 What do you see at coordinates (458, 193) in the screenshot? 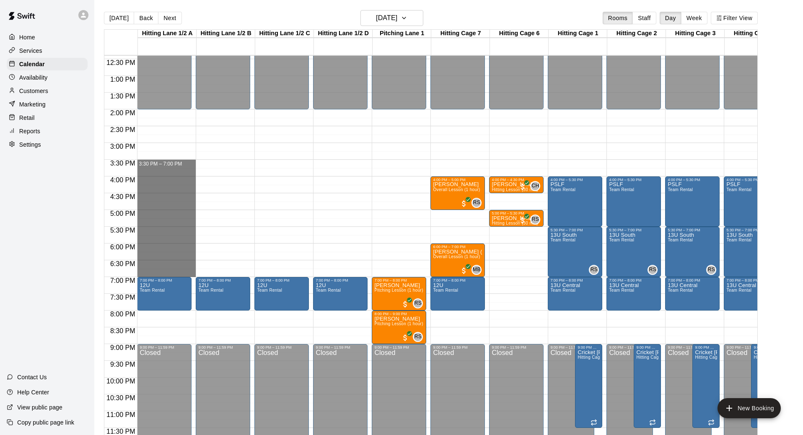
I see `div: 4:00 PM – 5:00 PM: Henry Ellison` at bounding box center [458, 193].